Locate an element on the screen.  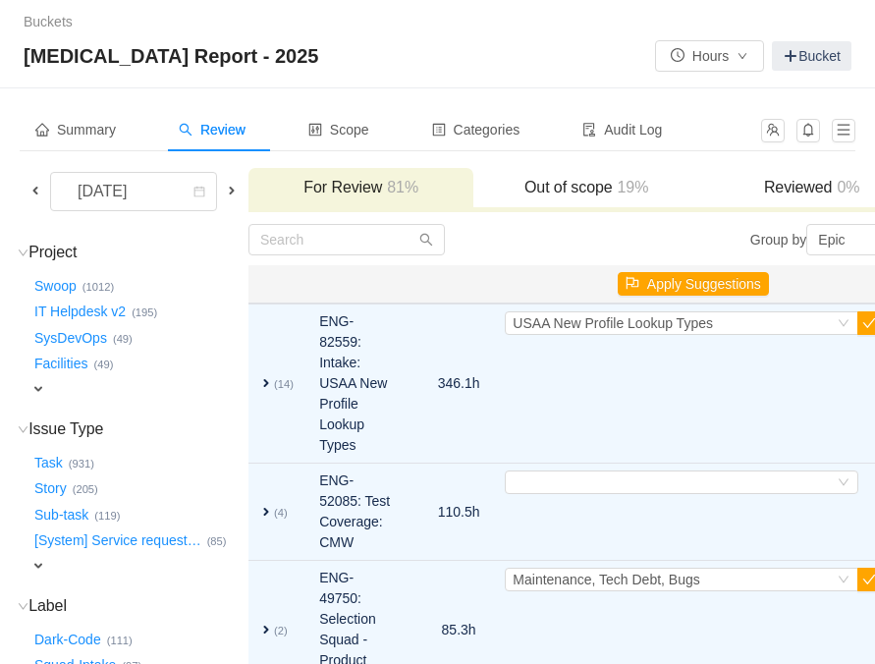
span: Scope is located at coordinates (339, 130).